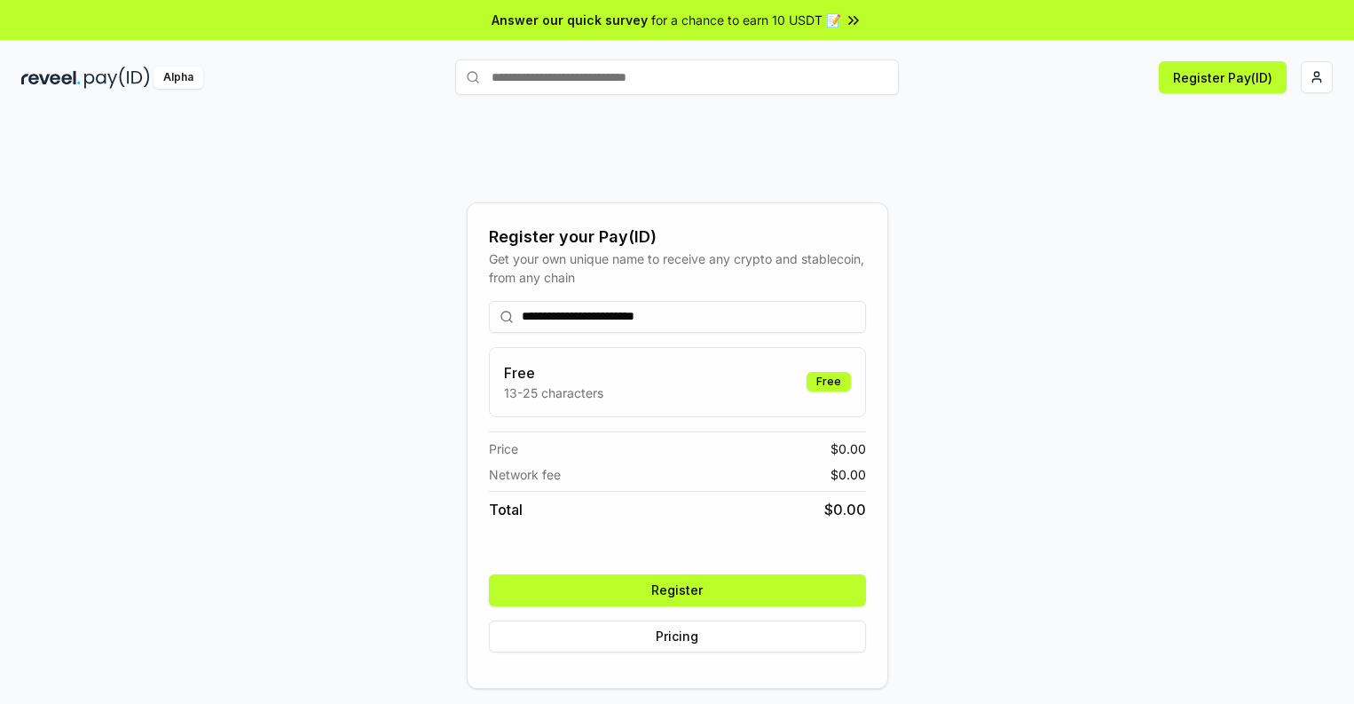 The image size is (1354, 704). Describe the element at coordinates (525, 474) in the screenshot. I see `span: Network fee` at that location.